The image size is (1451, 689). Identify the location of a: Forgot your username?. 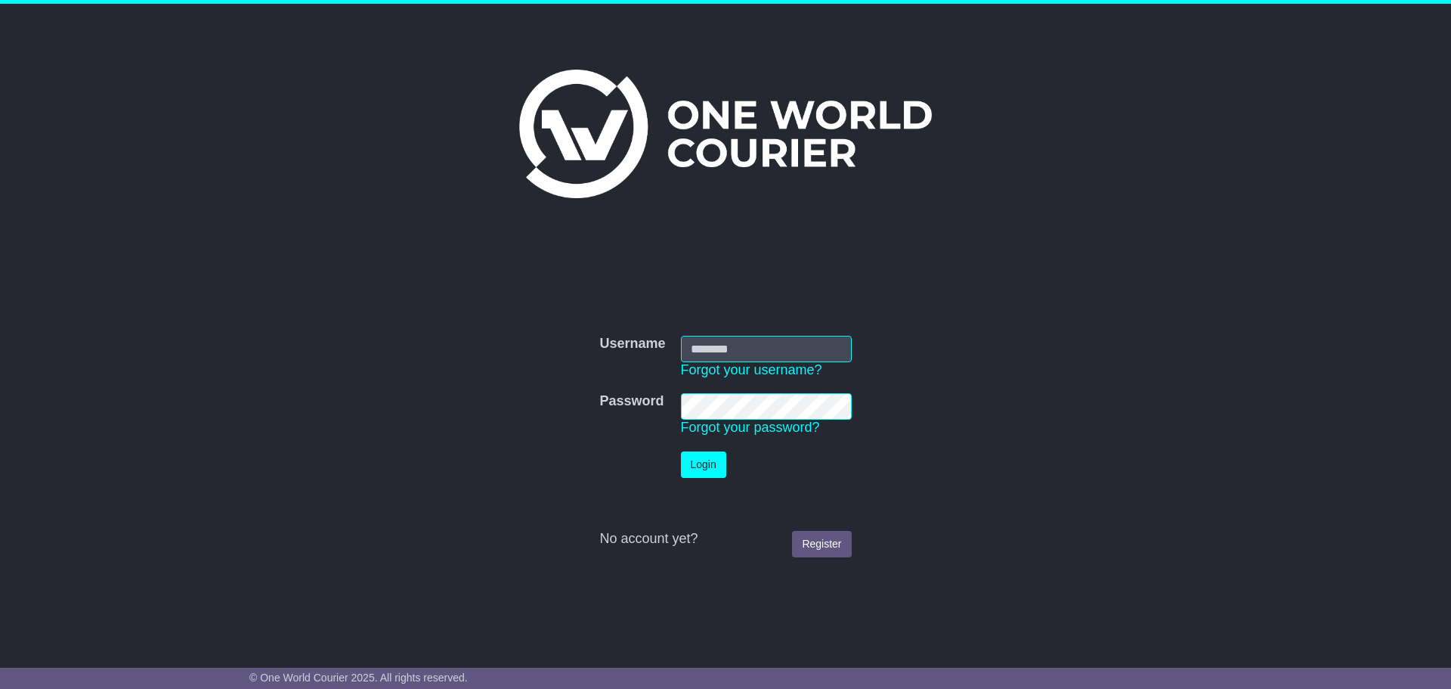
(751, 370).